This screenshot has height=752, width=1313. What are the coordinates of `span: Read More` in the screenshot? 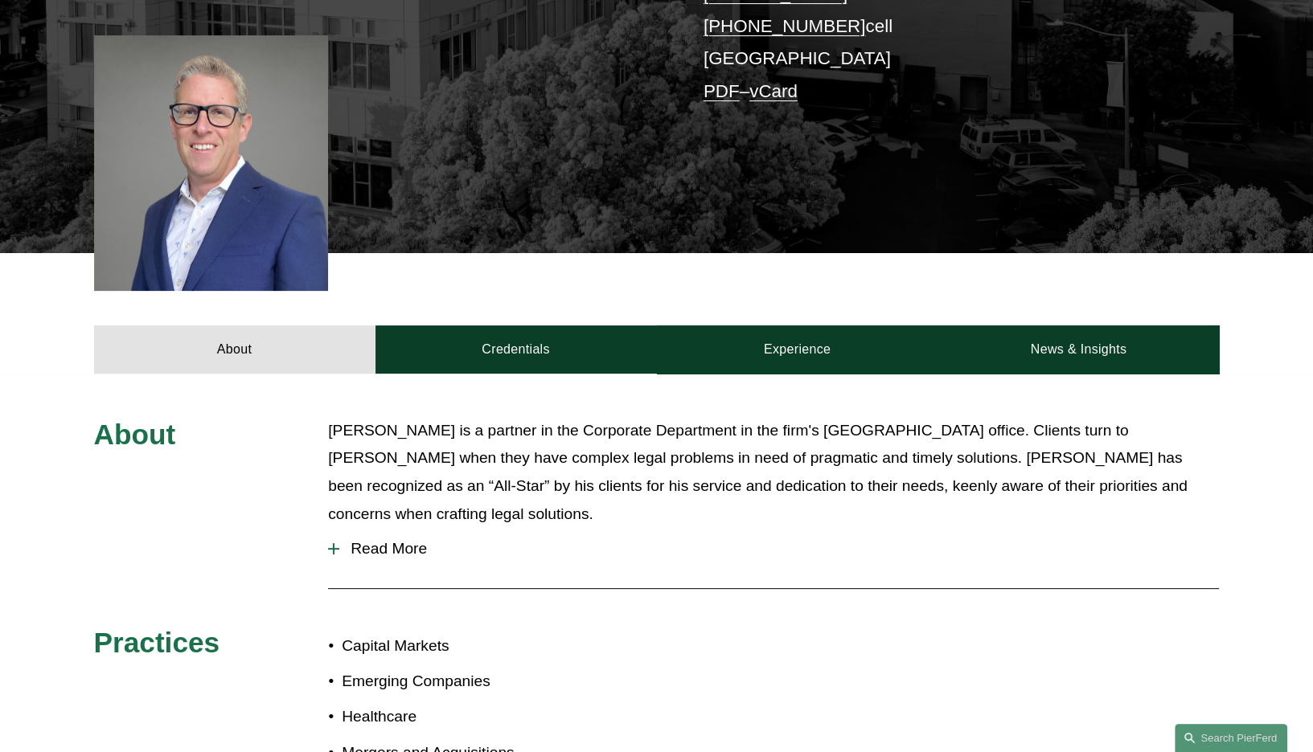 It's located at (779, 549).